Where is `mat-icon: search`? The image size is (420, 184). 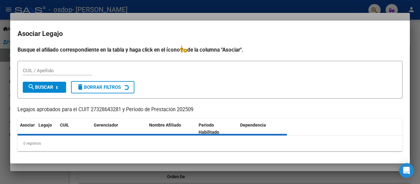 mat-icon: search is located at coordinates (31, 87).